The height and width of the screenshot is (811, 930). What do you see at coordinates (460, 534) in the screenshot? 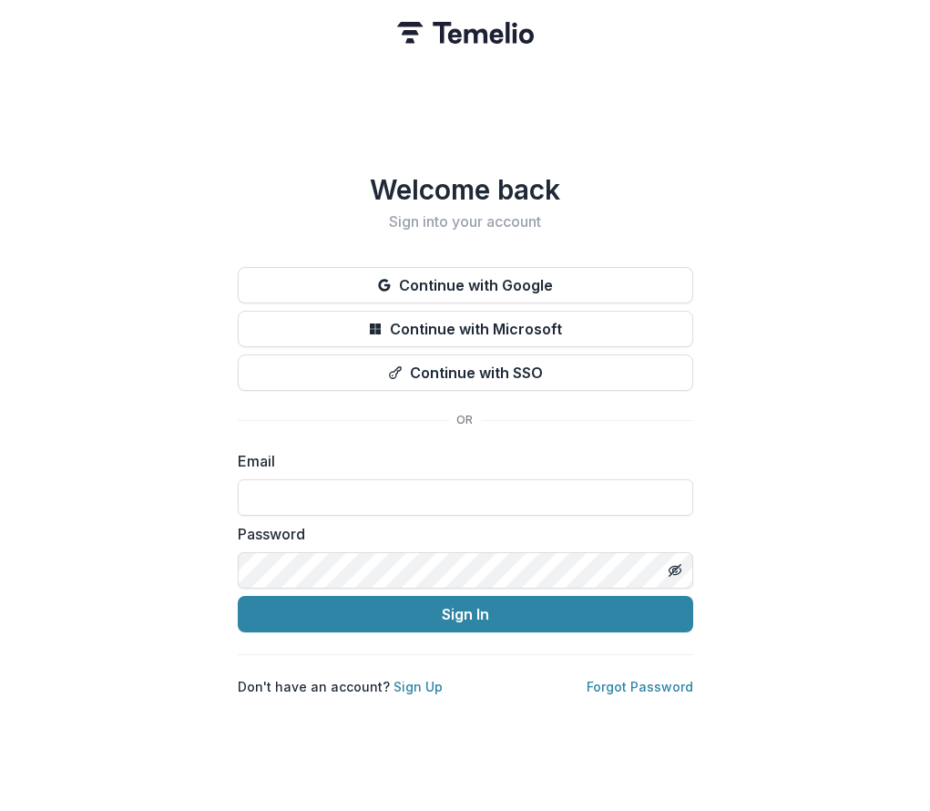
I see `label: Password` at bounding box center [460, 534].